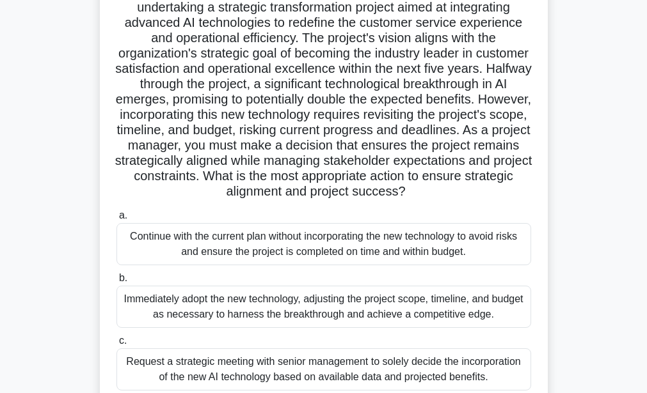 The image size is (647, 393). Describe the element at coordinates (123, 215) in the screenshot. I see `span: a.` at that location.